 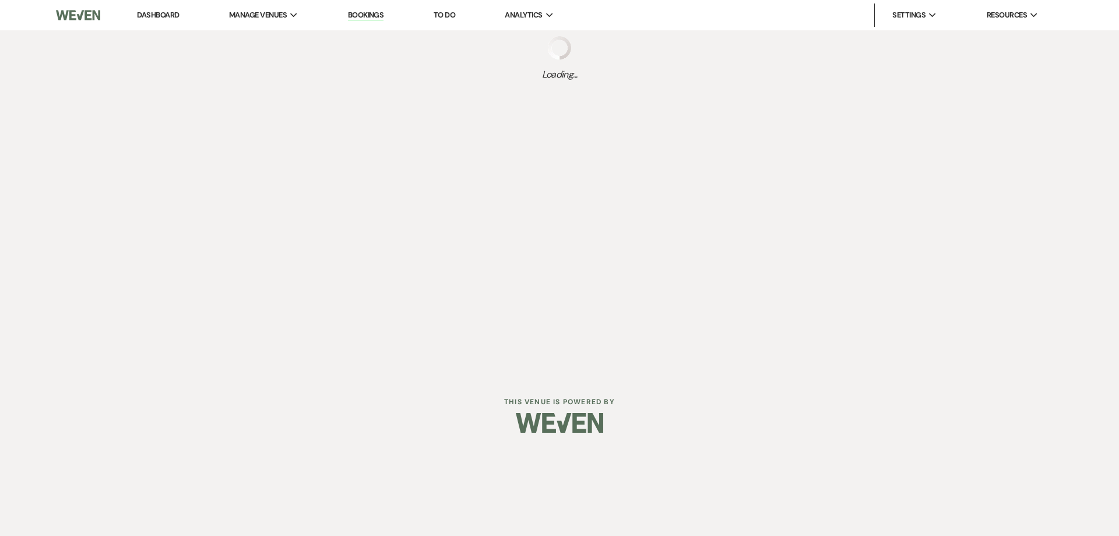 What do you see at coordinates (909, 15) in the screenshot?
I see `span: Settings` at bounding box center [909, 15].